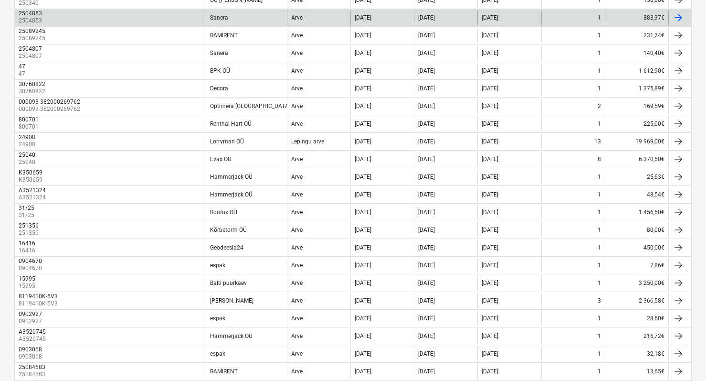  Describe the element at coordinates (30, 127) in the screenshot. I see `p: 800701` at that location.